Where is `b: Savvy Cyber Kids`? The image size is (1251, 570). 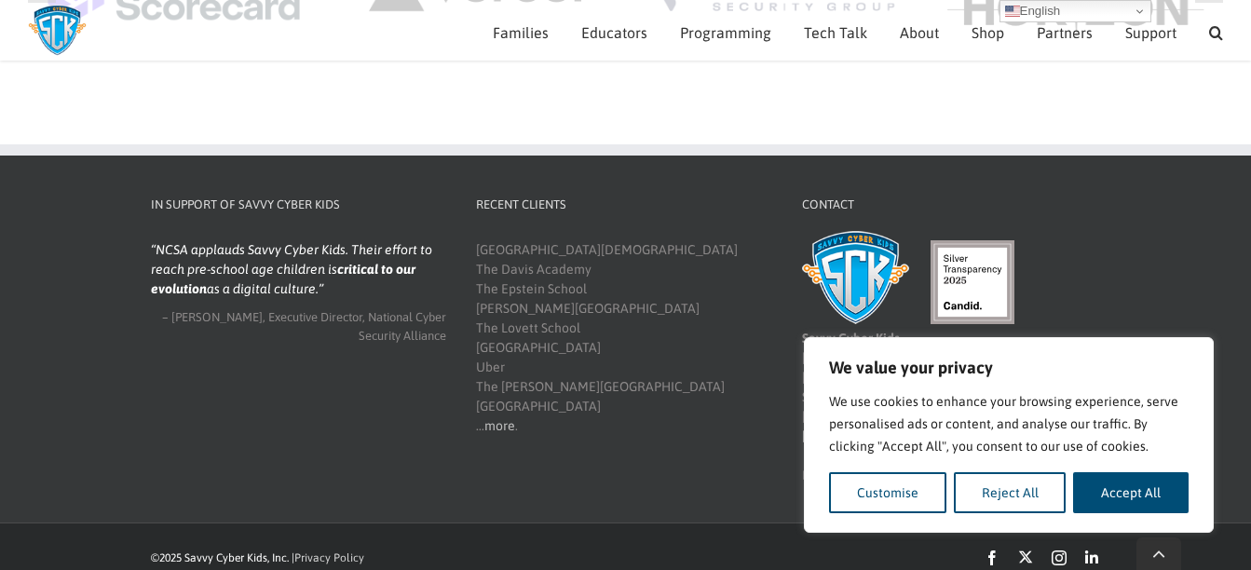 b: Savvy Cyber Kids is located at coordinates (850, 338).